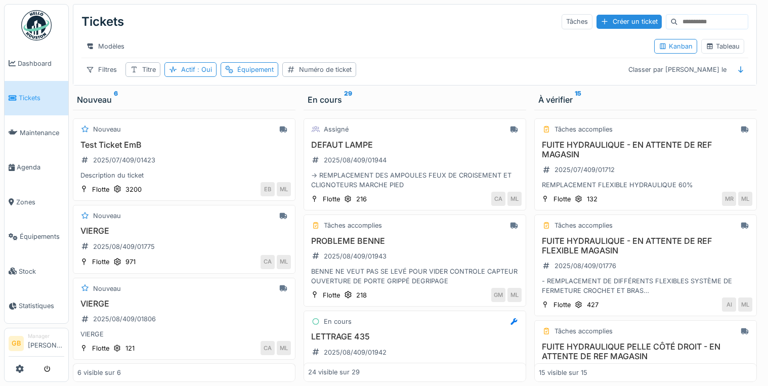 The image size is (768, 386). What do you see at coordinates (355, 160) in the screenshot?
I see `div: 2025/08/409/01944` at bounding box center [355, 160].